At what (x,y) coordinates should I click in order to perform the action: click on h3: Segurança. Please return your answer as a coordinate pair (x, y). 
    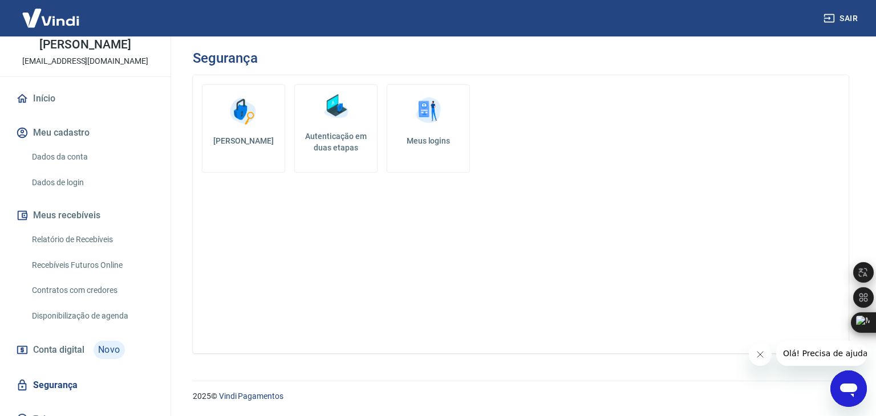
    Looking at the image, I should click on (225, 58).